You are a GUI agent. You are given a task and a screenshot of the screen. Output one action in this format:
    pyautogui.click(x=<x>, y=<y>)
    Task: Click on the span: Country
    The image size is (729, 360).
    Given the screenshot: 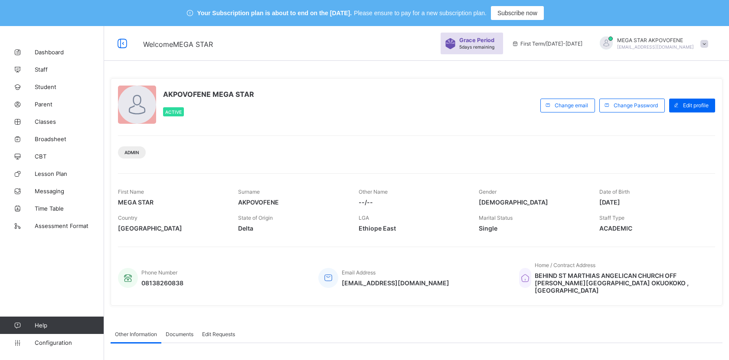 What is the action you would take?
    pyautogui.click(x=128, y=217)
    